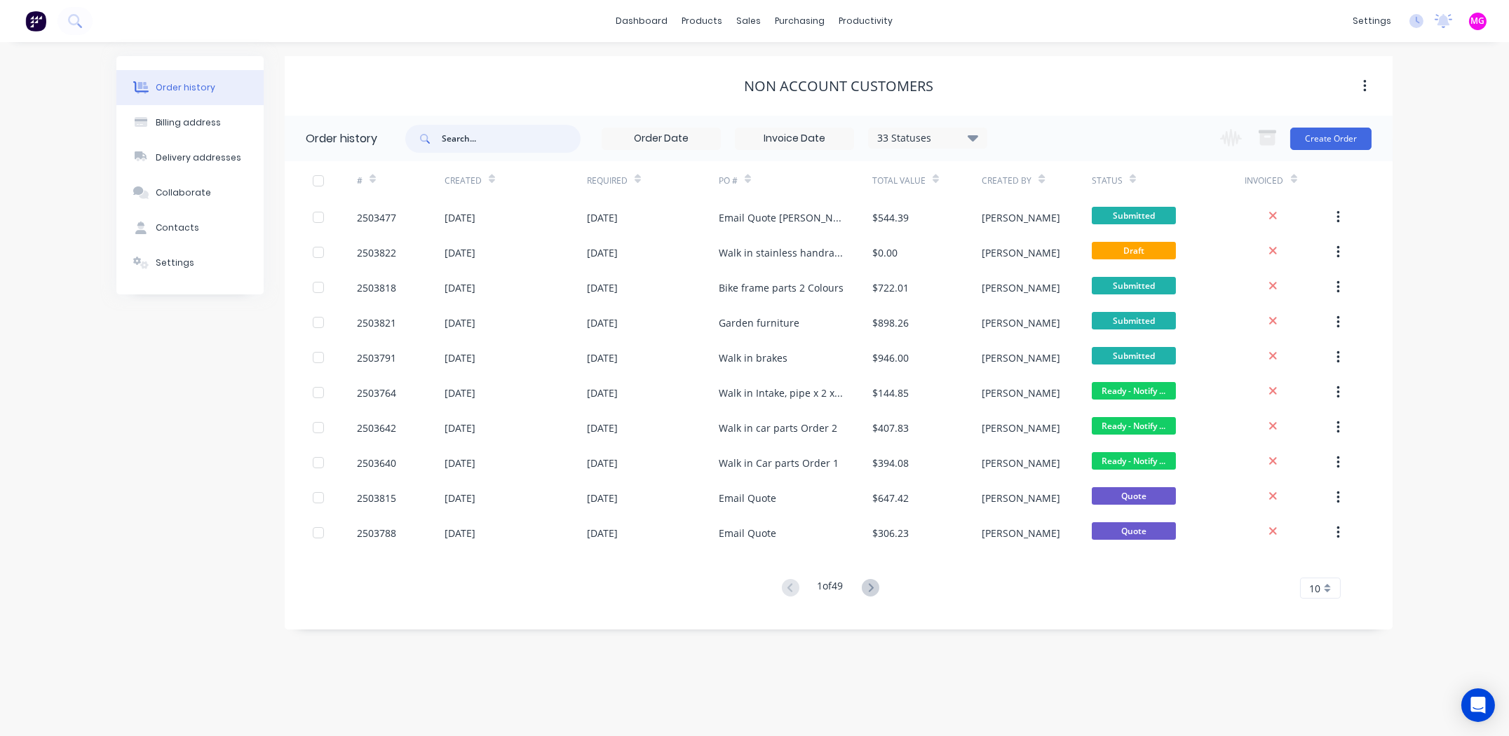  I want to click on div: Walk in car parts Order 2, so click(778, 428).